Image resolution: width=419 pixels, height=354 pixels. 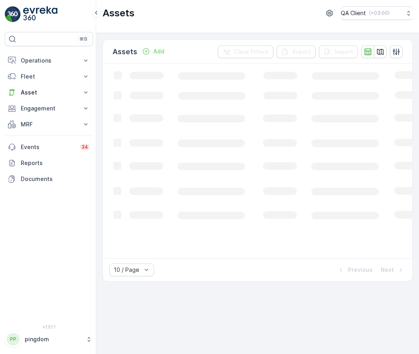 What do you see at coordinates (251, 52) in the screenshot?
I see `p: Clear Filters` at bounding box center [251, 52].